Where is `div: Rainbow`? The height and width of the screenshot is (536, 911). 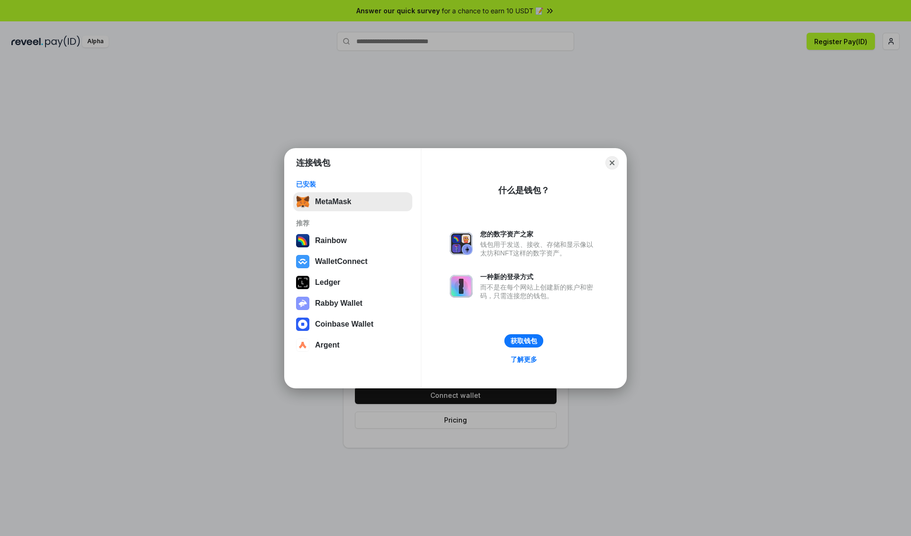 div: Rainbow is located at coordinates (331, 241).